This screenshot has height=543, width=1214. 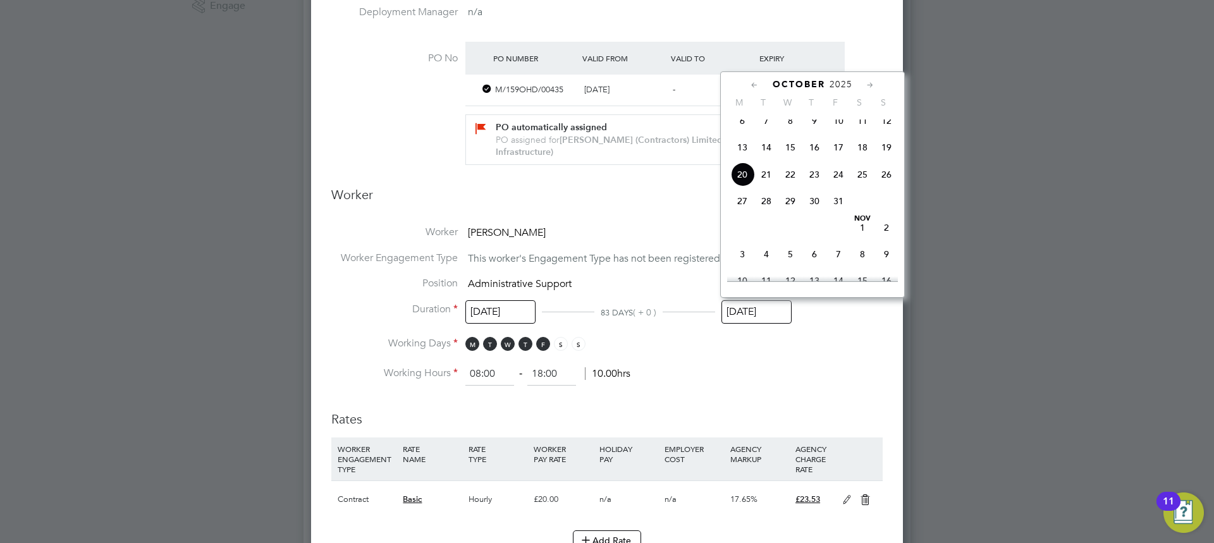 What do you see at coordinates (498, 454) in the screenshot?
I see `div: RATE TYPE` at bounding box center [498, 454].